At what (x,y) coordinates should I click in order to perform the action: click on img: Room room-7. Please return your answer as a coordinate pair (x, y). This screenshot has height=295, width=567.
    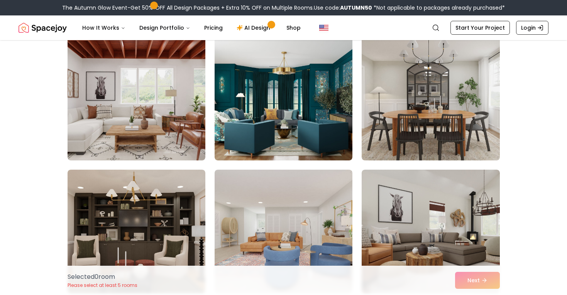
    Looking at the image, I should click on (136, 232).